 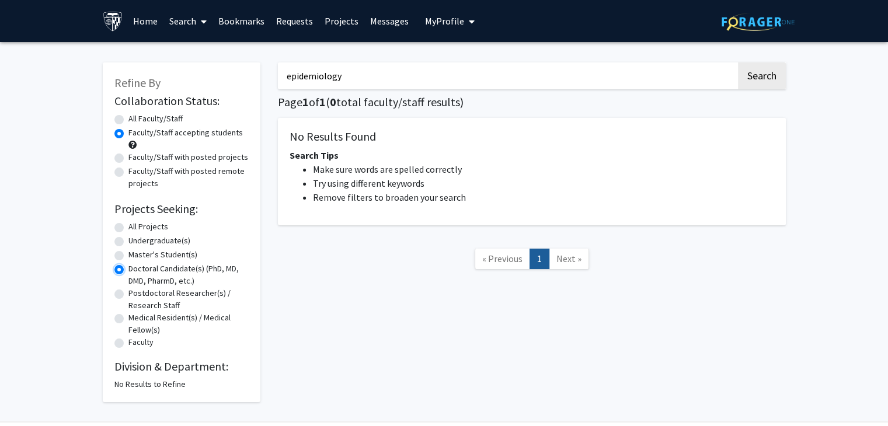 I want to click on span: Search Tips, so click(x=314, y=155).